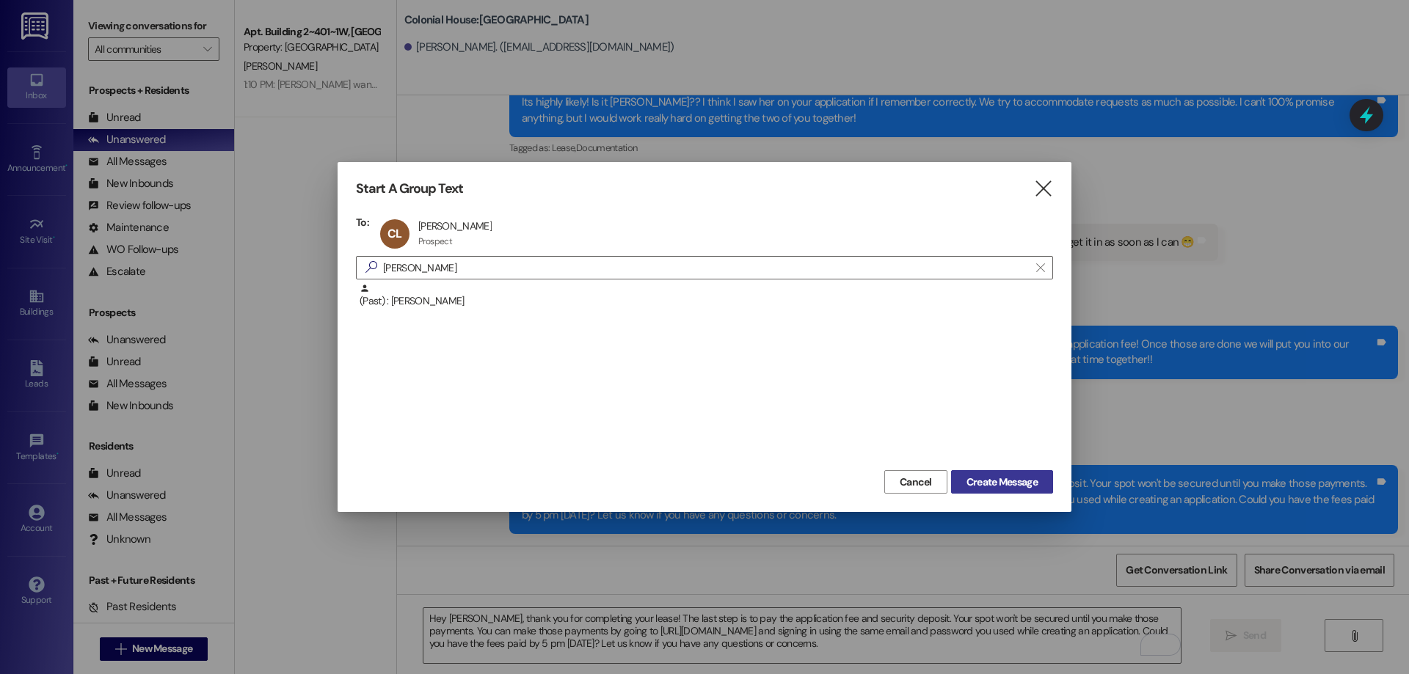 The width and height of the screenshot is (1409, 674). I want to click on button: Cancel, so click(916, 482).